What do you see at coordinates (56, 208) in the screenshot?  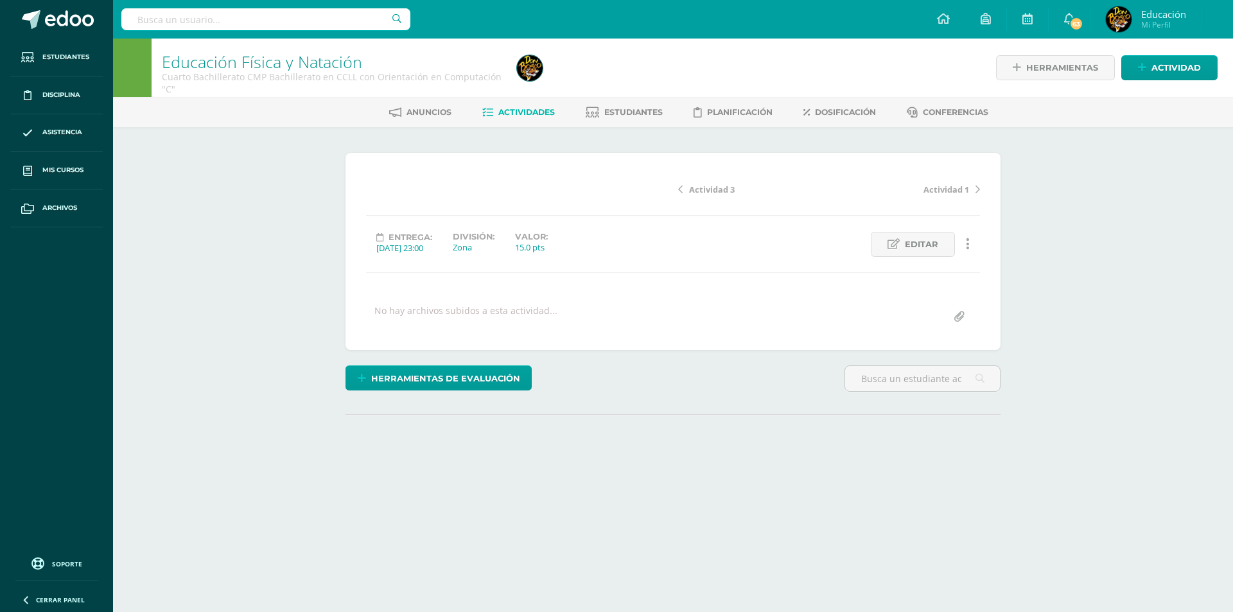 I see `a: Archivos` at bounding box center [56, 208].